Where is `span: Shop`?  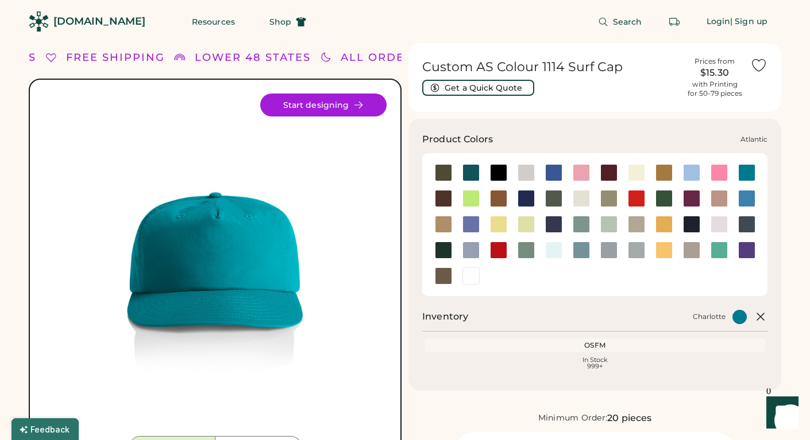
span: Shop is located at coordinates (280, 22).